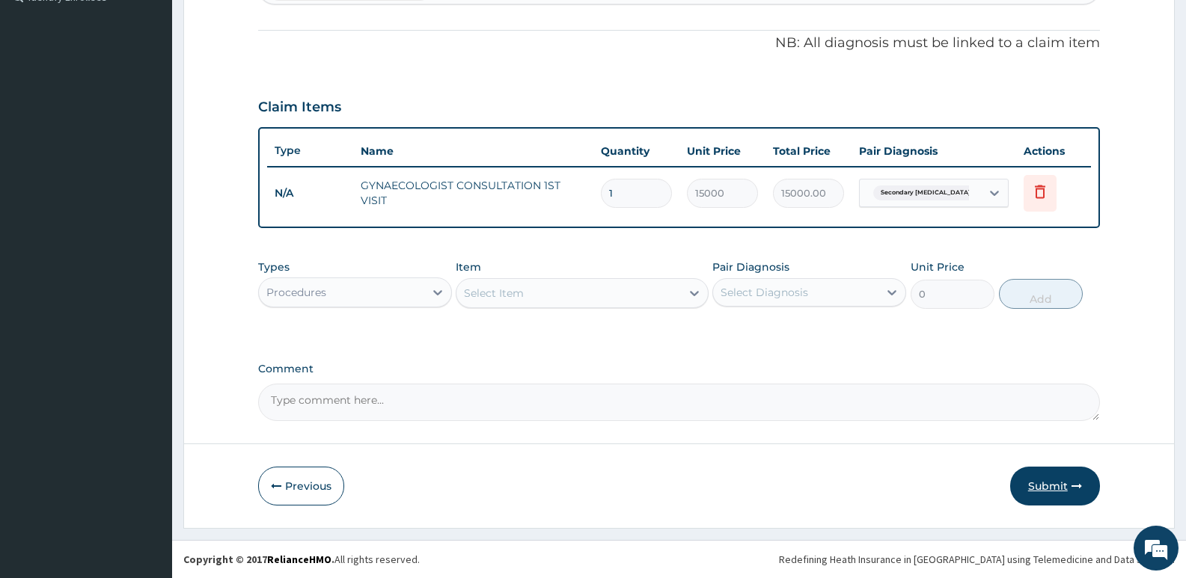 This screenshot has width=1186, height=578. Describe the element at coordinates (146, 435) in the screenshot. I see `textarea: Type your message and hit 'Enter'` at that location.